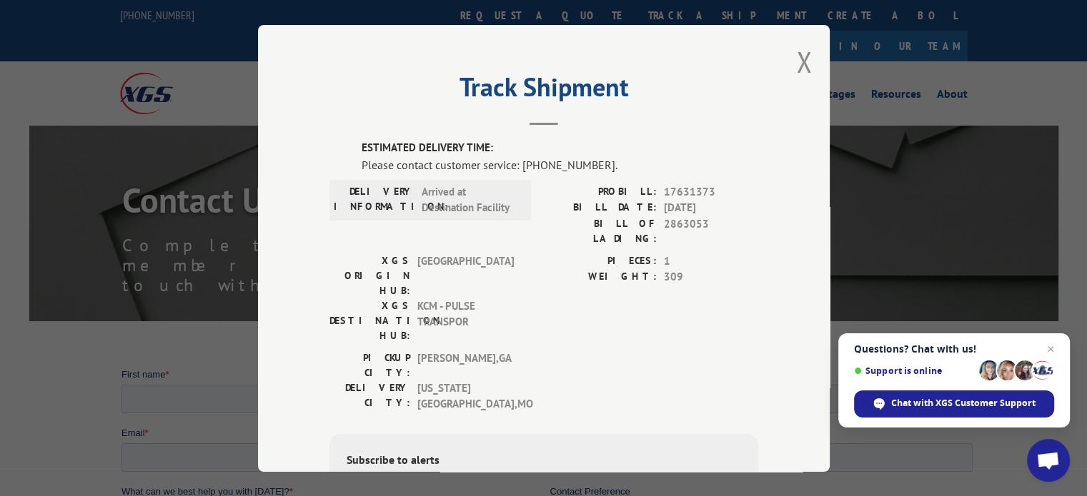  I want to click on input: Contact by Email, so click(436, 145).